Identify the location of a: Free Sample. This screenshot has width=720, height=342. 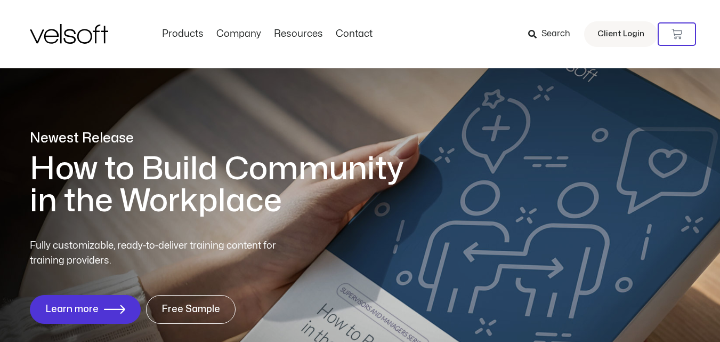
(191, 309).